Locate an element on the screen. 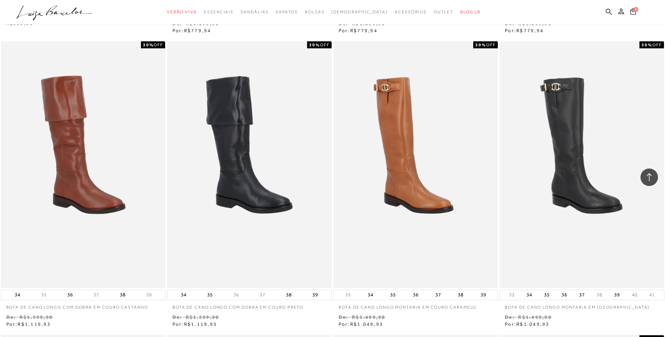 This screenshot has height=337, width=665. span: Essenciais is located at coordinates (219, 12).